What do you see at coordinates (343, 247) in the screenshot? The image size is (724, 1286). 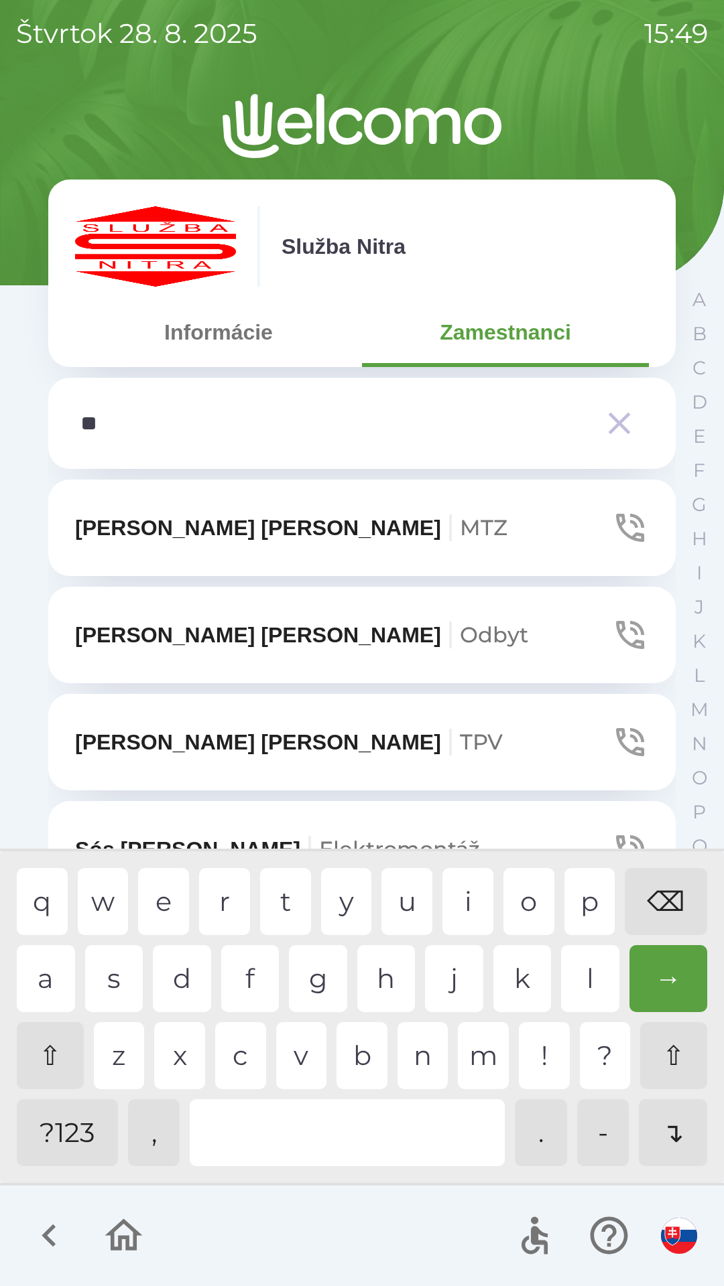 I see `p: Služba Nitra` at bounding box center [343, 247].